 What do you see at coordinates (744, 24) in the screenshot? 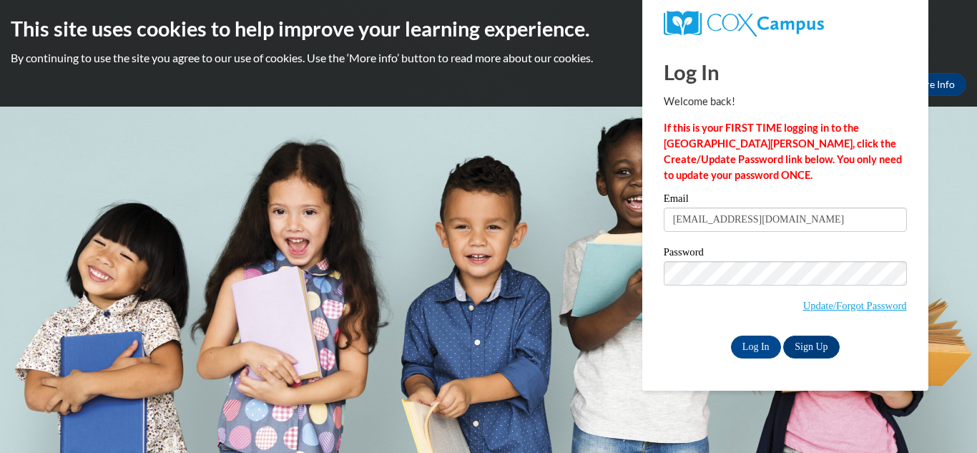
I see `img: COX Campus` at bounding box center [744, 24].